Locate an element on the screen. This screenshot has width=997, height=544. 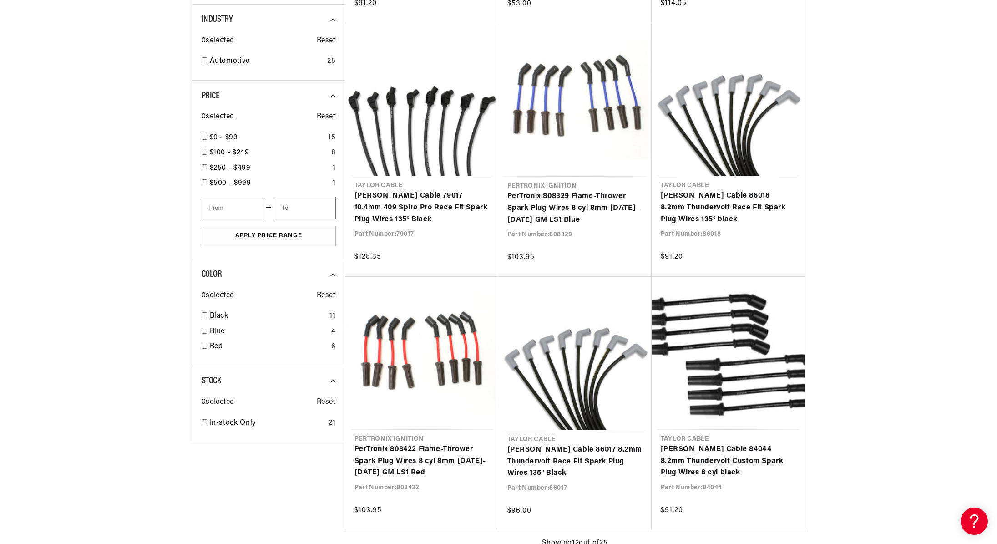
div: 4 is located at coordinates (334, 332).